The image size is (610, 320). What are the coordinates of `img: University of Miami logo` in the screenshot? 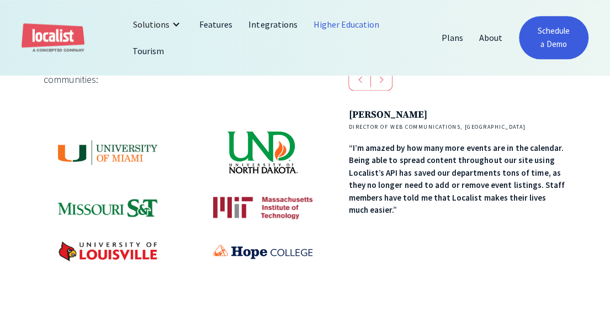 It's located at (108, 152).